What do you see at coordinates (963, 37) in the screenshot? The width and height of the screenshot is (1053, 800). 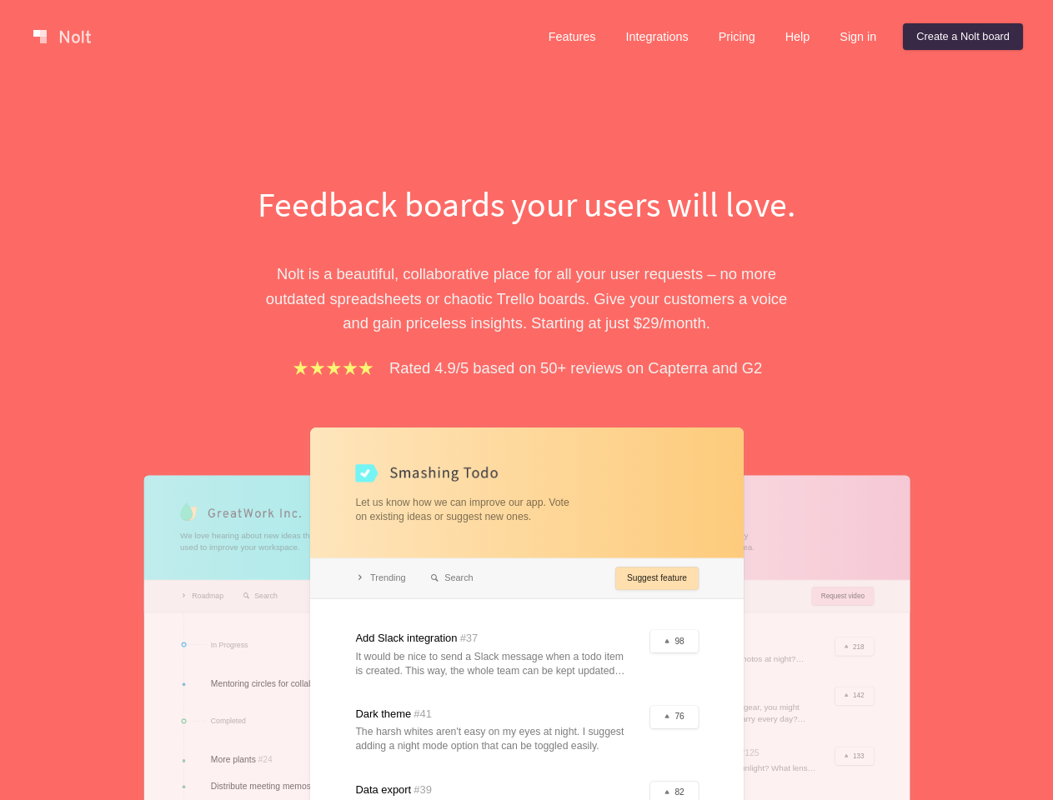 I see `a: Create a Nolt board` at bounding box center [963, 37].